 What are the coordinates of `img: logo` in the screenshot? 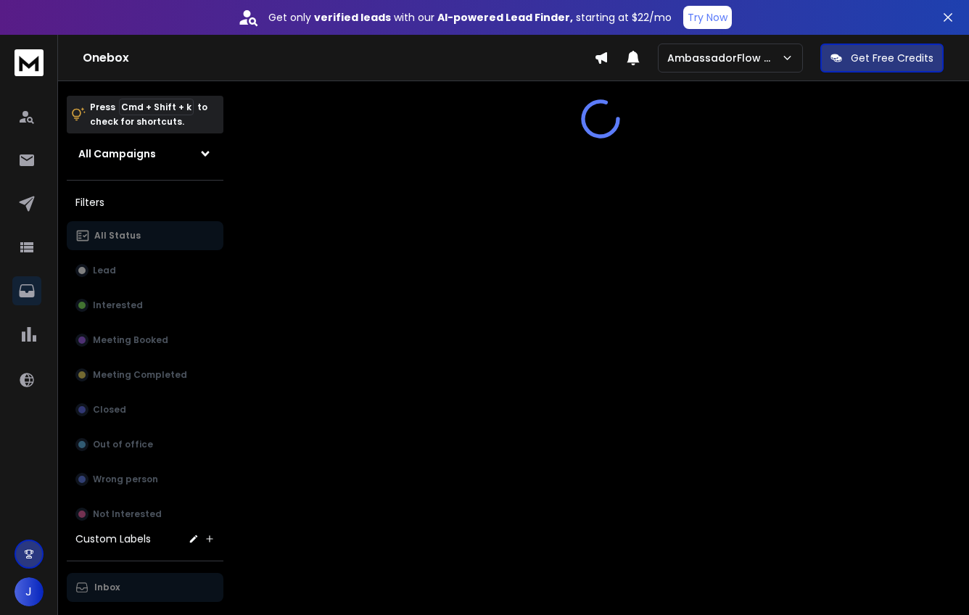 It's located at (29, 62).